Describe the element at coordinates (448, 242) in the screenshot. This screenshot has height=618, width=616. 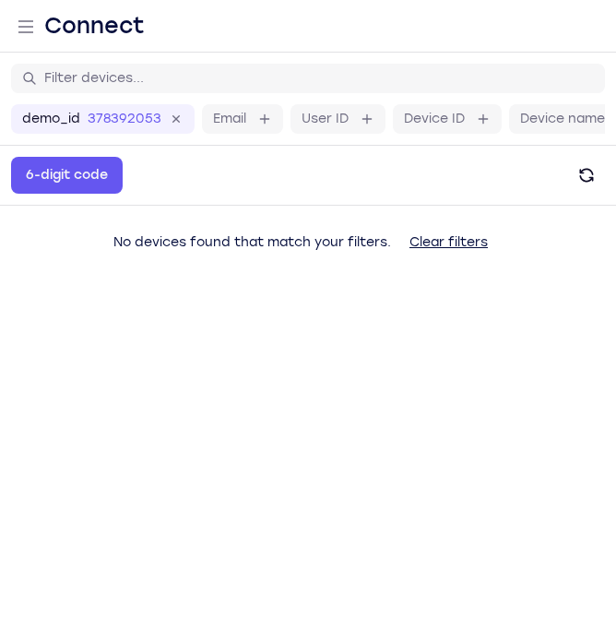
I see `button: Clear filters` at that location.